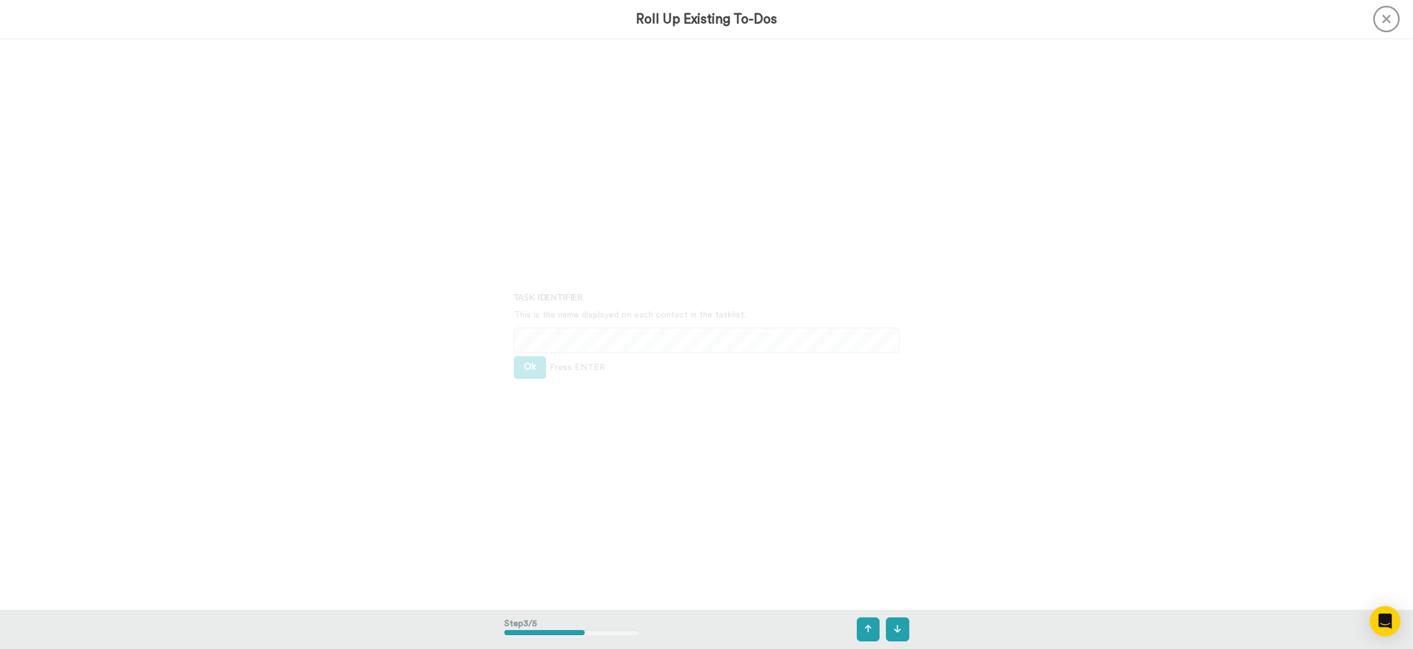 Image resolution: width=1413 pixels, height=649 pixels. Describe the element at coordinates (530, 368) in the screenshot. I see `button: Ok` at that location.